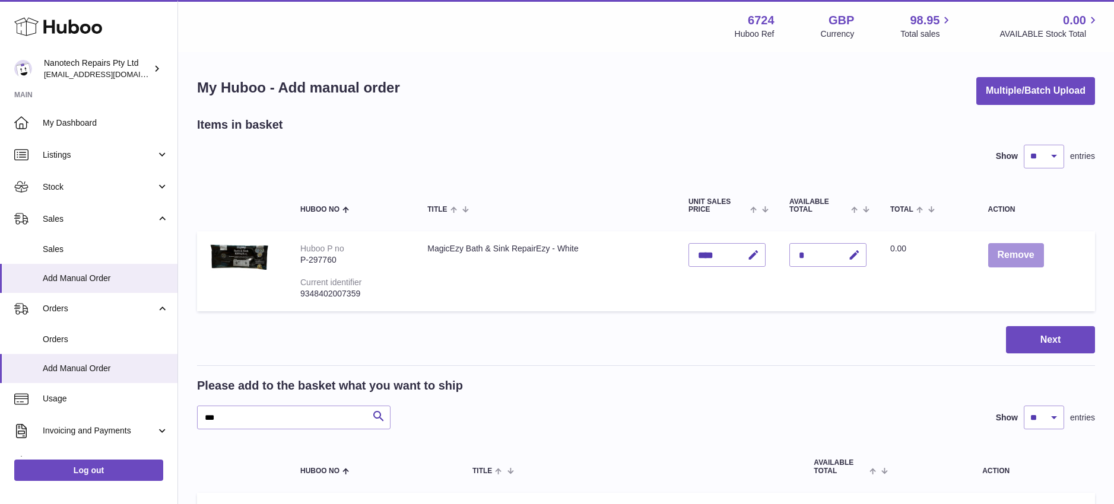  Describe the element at coordinates (99, 431) in the screenshot. I see `span: Invoicing and Payments` at that location.